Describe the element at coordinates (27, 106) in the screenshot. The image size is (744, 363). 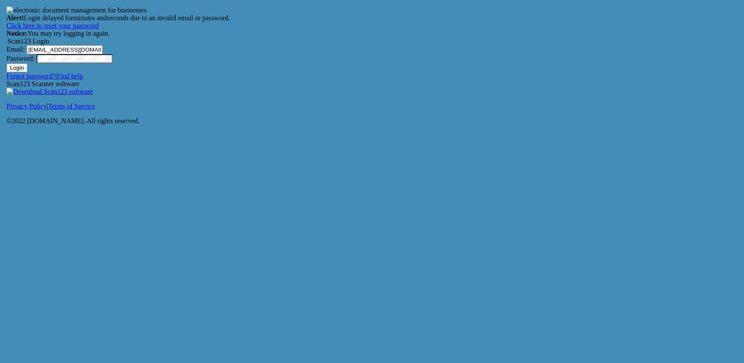
I see `a: Privacy Policy` at that location.